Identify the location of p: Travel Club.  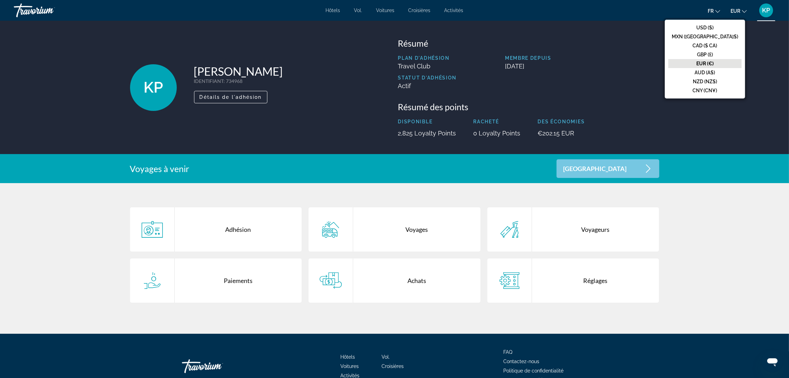
(428, 66).